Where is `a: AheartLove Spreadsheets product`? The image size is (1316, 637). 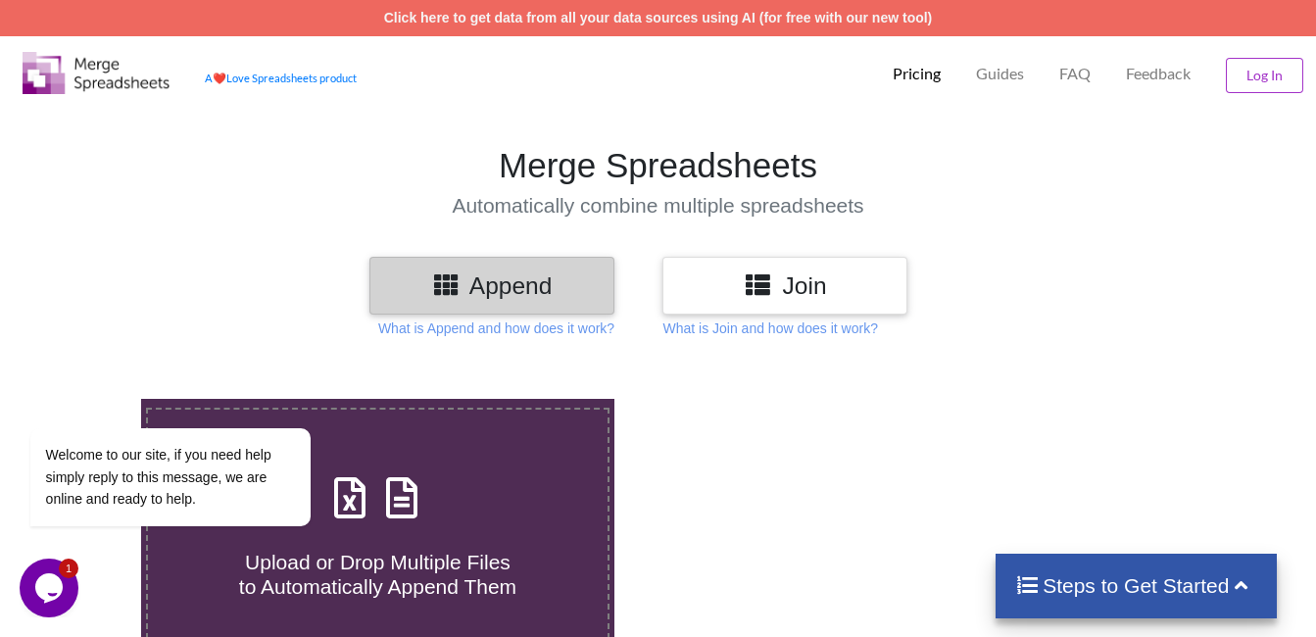 a: AheartLove Spreadsheets product is located at coordinates (280, 77).